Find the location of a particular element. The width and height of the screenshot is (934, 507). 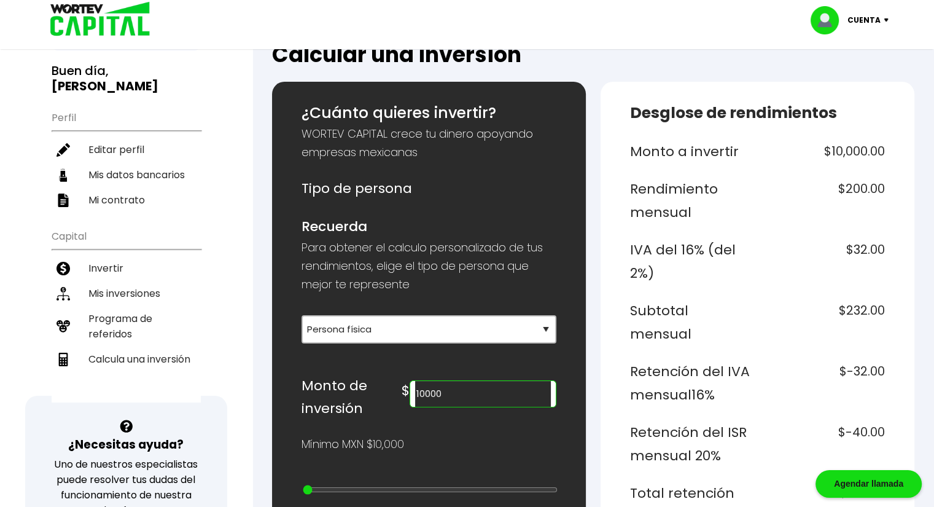

h3: ¿Necesitas ayuda? is located at coordinates (126, 444).